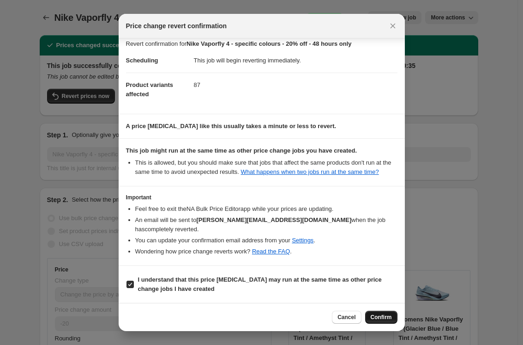 This screenshot has width=523, height=345. What do you see at coordinates (267, 251) in the screenshot?
I see `li: Wondering how price change reverts work? .` at bounding box center [267, 251].